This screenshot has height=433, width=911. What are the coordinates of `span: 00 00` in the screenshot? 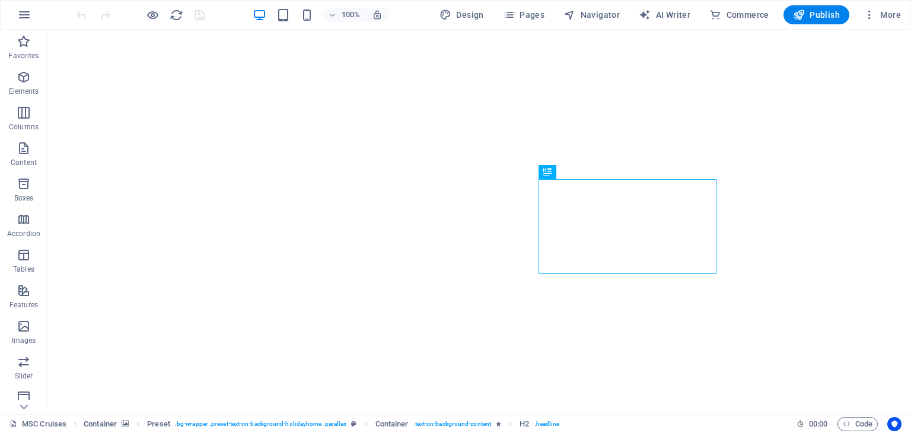 It's located at (818, 424).